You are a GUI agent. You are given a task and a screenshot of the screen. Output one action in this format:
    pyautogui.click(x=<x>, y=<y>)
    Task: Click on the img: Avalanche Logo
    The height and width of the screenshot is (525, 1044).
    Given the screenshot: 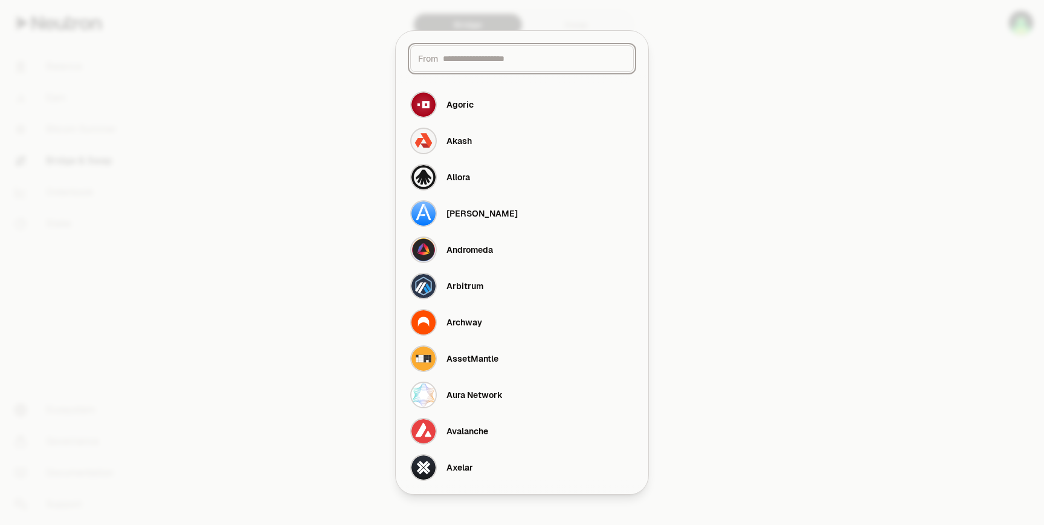 What is the action you would take?
    pyautogui.click(x=424, y=431)
    